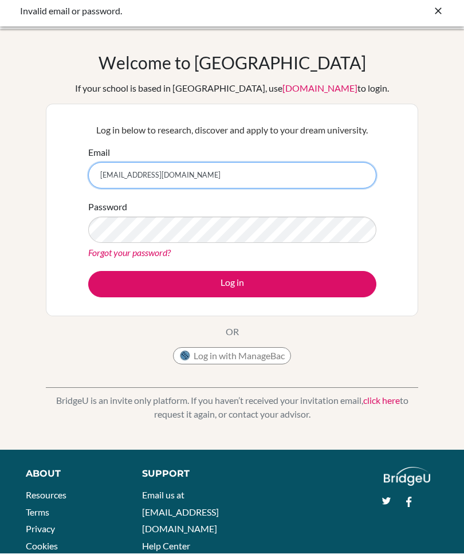  I want to click on a: Terms, so click(37, 517).